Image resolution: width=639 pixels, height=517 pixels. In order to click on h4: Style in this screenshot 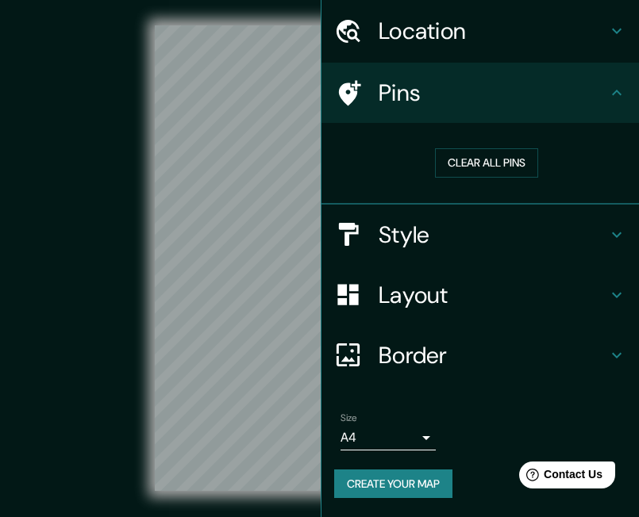, I will do `click(493, 235)`.